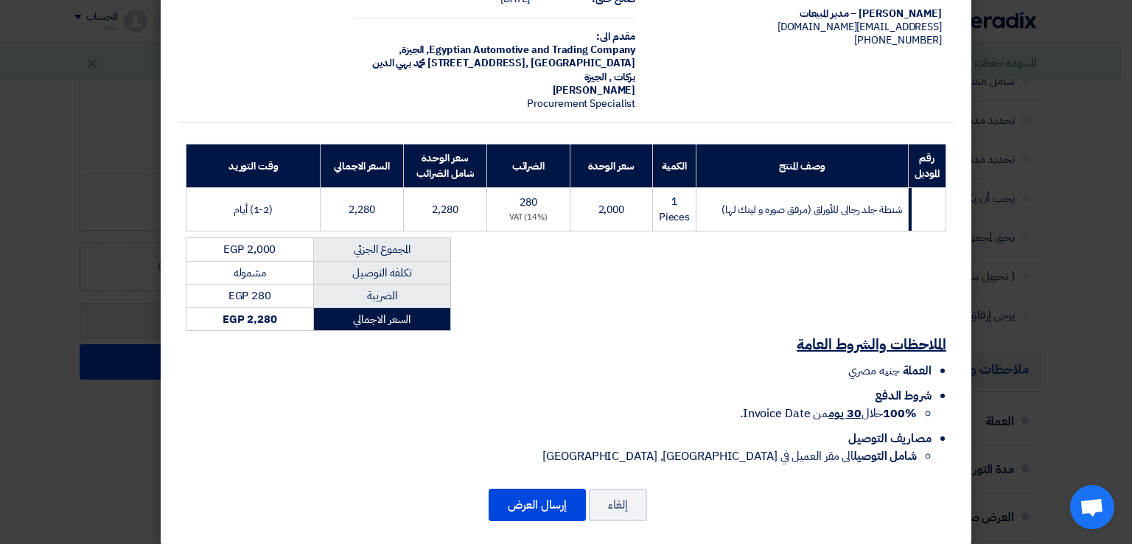  I want to click on span: Egyptian Automotive and Trading Company,, so click(530, 49).